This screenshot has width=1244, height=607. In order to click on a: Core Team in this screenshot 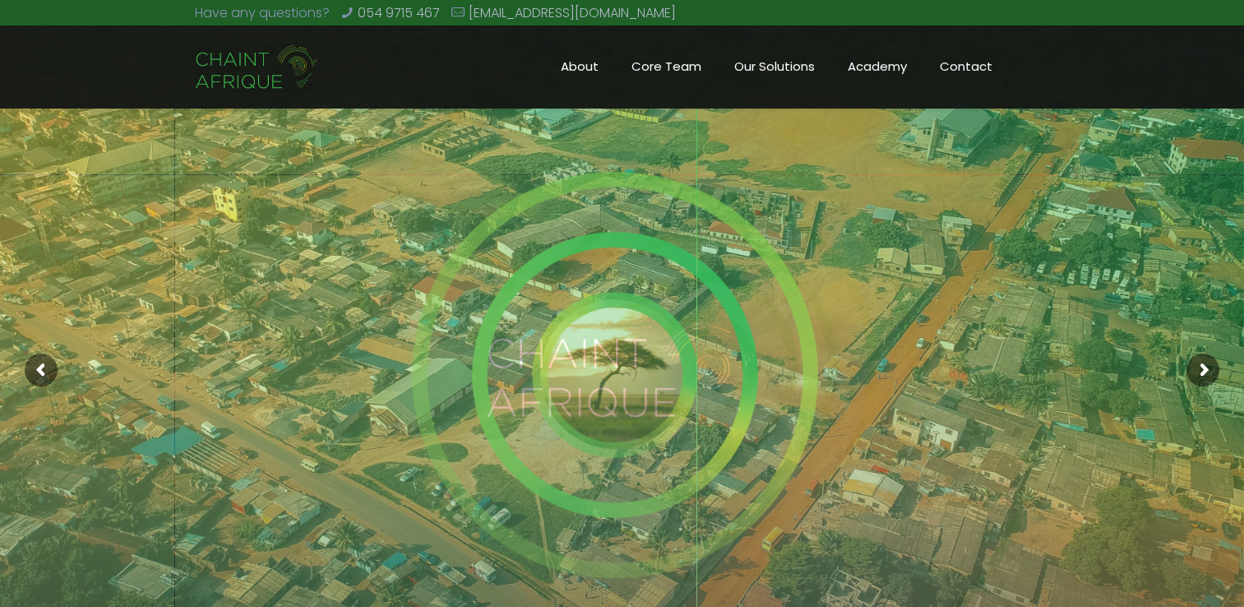, I will do `click(666, 67)`.